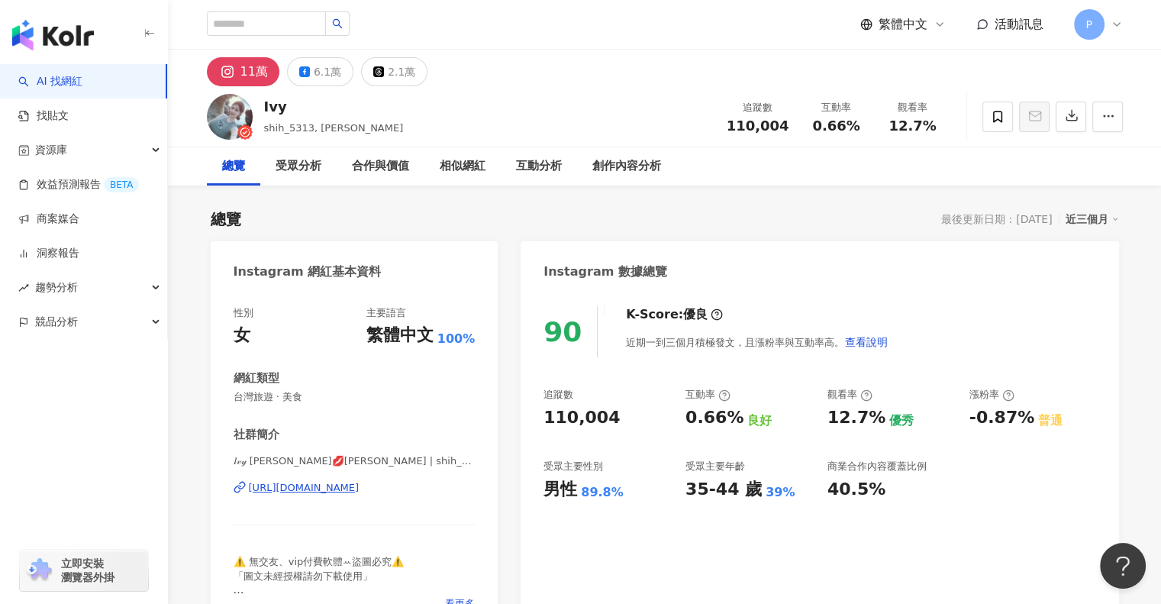  Describe the element at coordinates (299, 166) in the screenshot. I see `div: 受眾分析` at that location.